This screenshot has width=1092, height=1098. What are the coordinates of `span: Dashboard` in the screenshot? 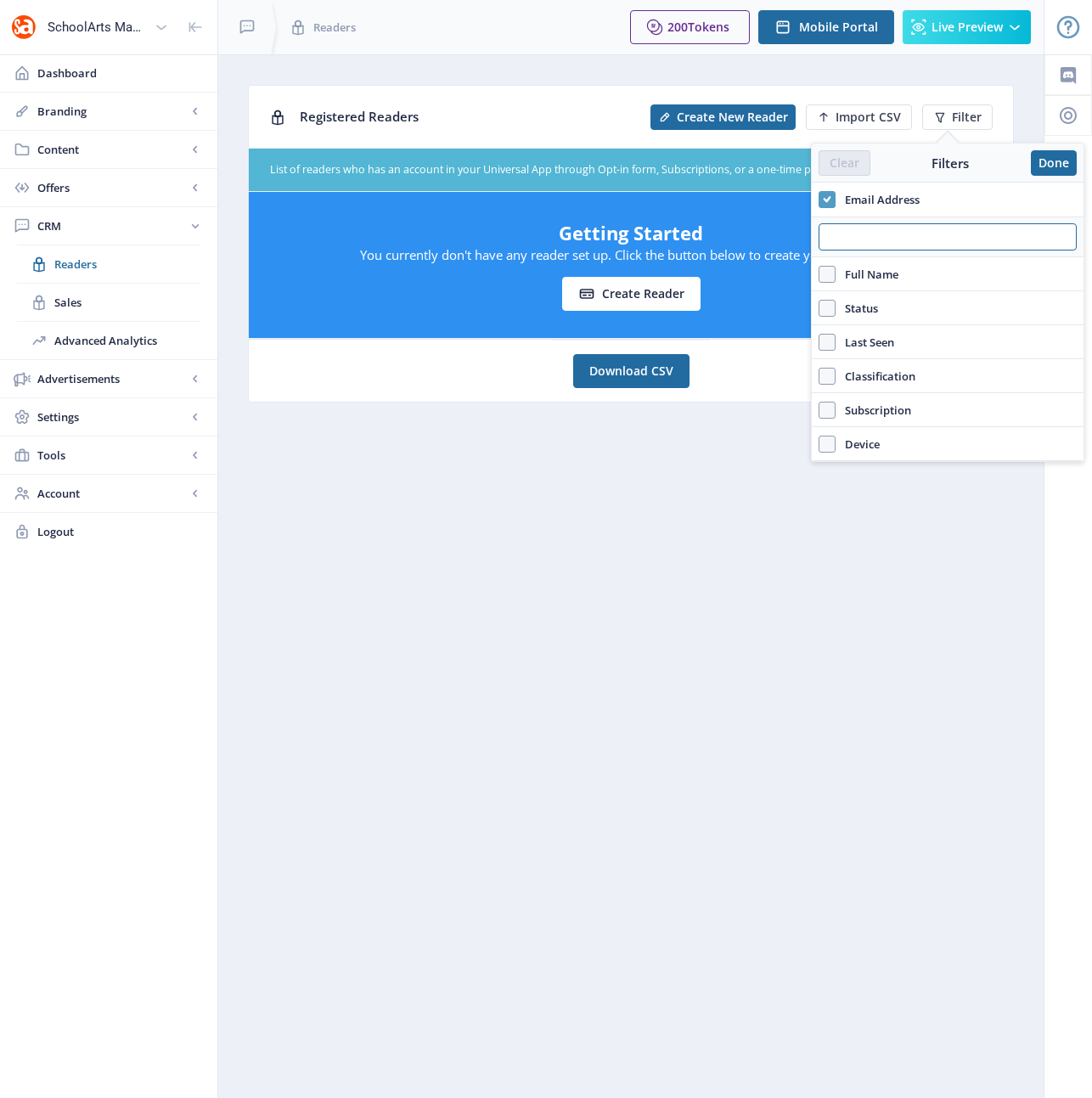 It's located at (121, 73).